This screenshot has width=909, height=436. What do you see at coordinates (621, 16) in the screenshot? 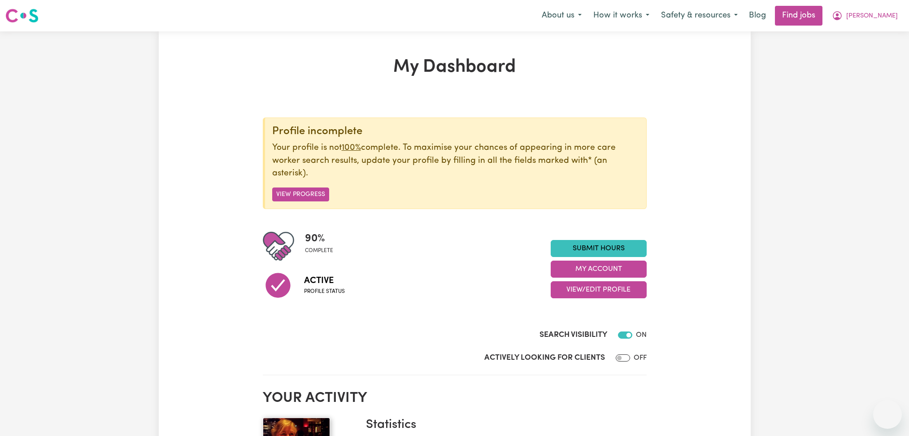
I see `button: How it works` at bounding box center [621, 16].